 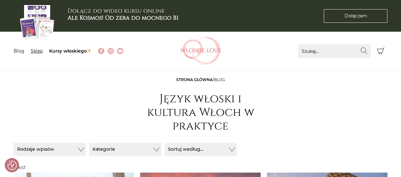 I want to click on span: Dołączam, so click(x=355, y=16).